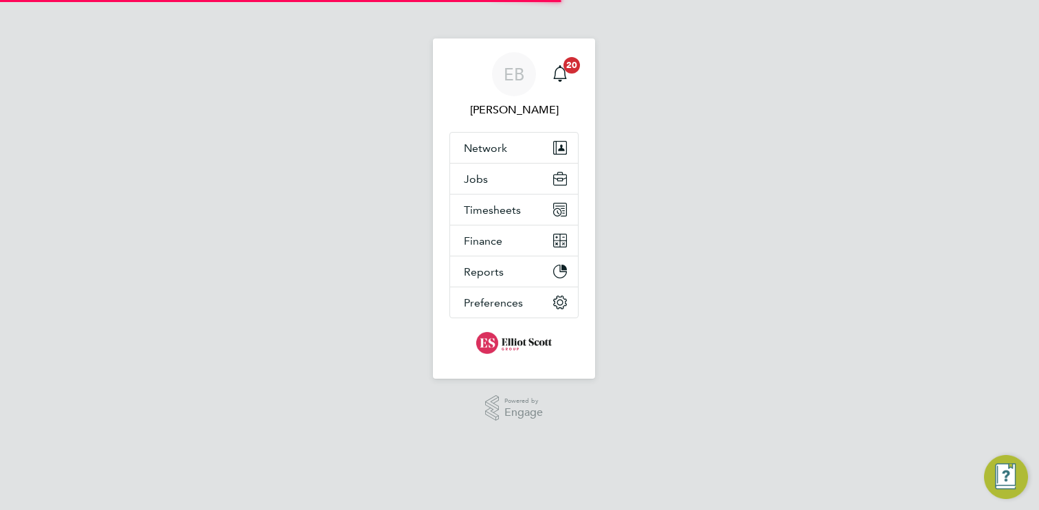 Image resolution: width=1039 pixels, height=510 pixels. What do you see at coordinates (514, 241) in the screenshot?
I see `button: Finance` at bounding box center [514, 241].